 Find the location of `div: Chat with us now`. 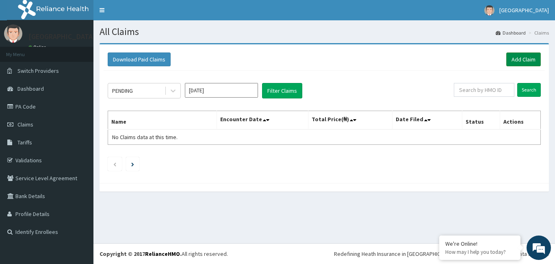

div: Chat with us now is located at coordinates (89, 51).